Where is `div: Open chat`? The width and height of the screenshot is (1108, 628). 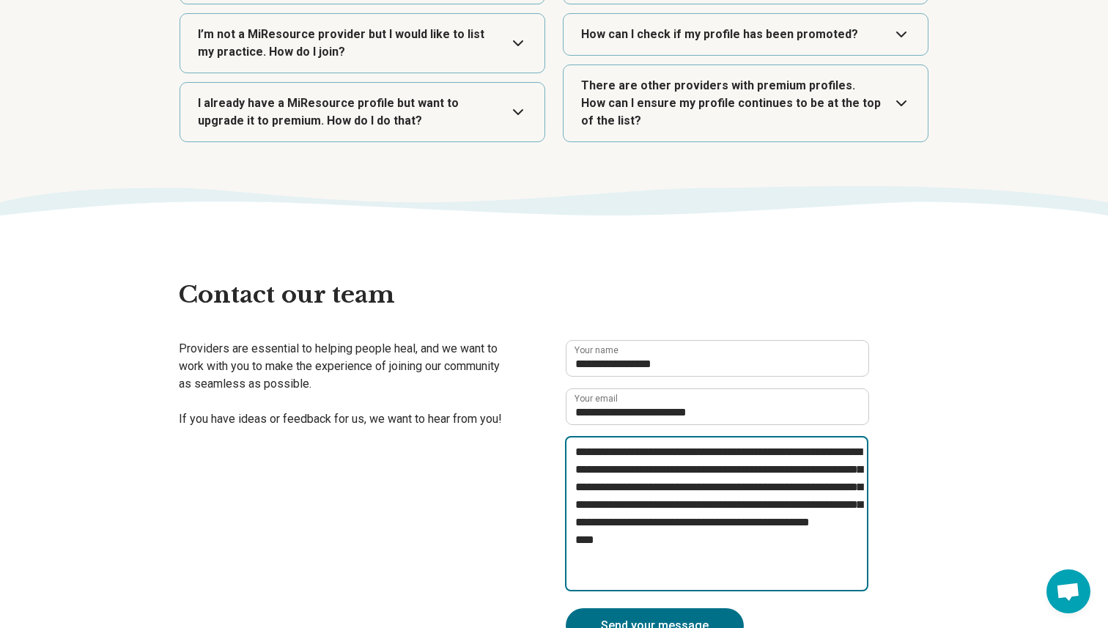
div: Open chat is located at coordinates (1068, 591).